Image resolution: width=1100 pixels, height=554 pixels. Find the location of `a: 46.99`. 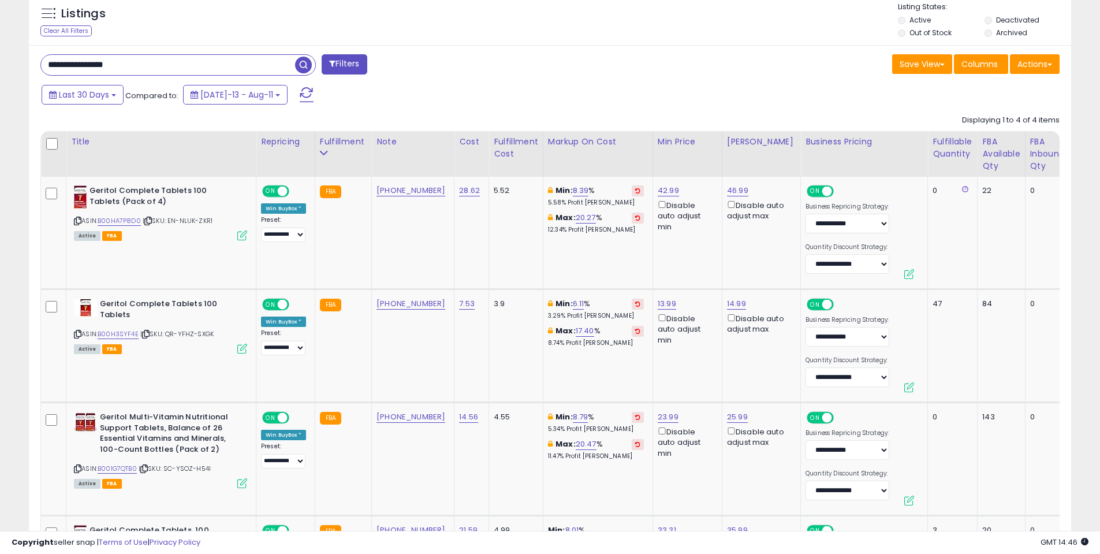

a: 46.99 is located at coordinates (738, 191).